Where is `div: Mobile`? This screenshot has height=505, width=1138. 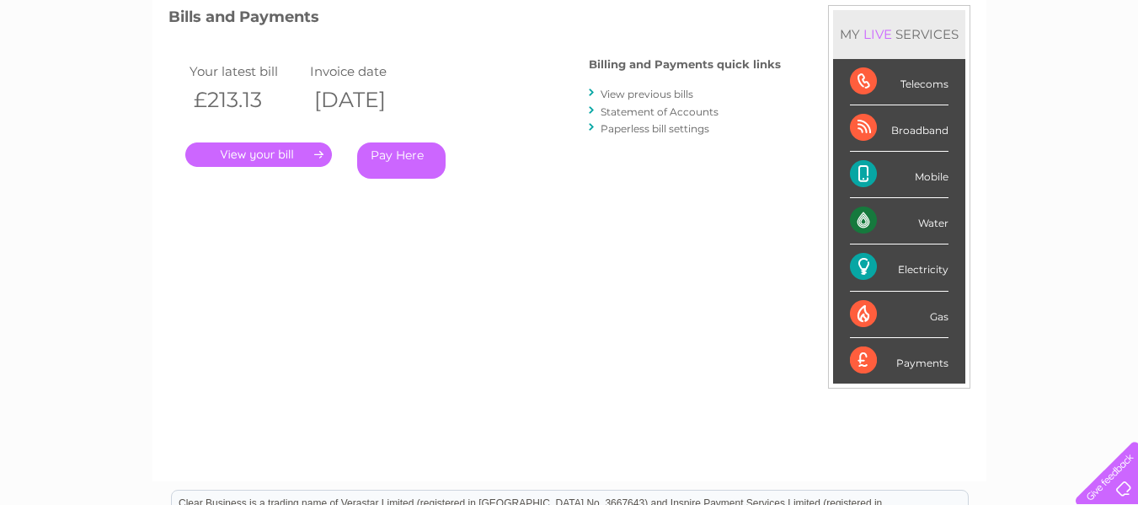
div: Mobile is located at coordinates (899, 174).